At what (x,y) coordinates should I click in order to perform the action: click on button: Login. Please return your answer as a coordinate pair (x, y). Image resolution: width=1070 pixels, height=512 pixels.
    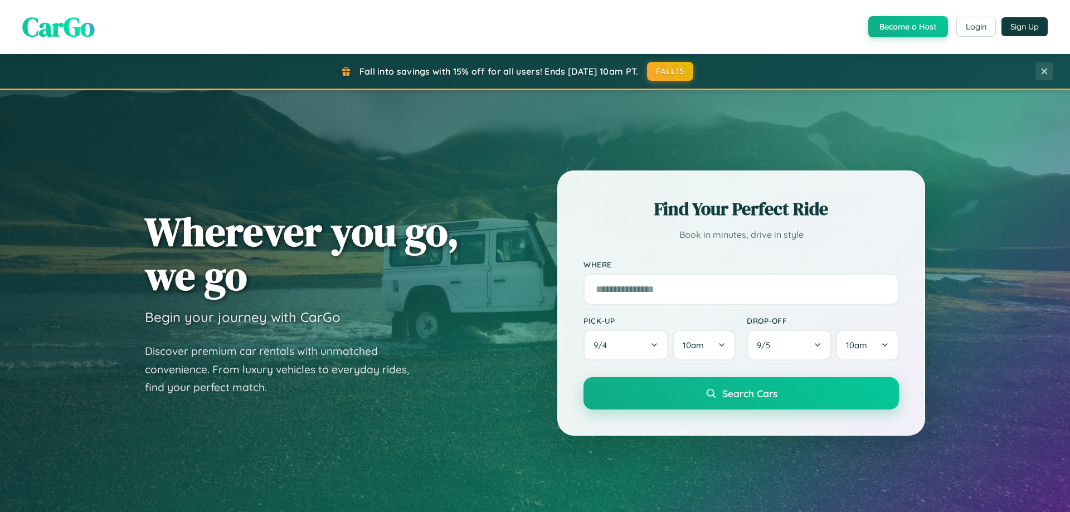
    Looking at the image, I should click on (976, 27).